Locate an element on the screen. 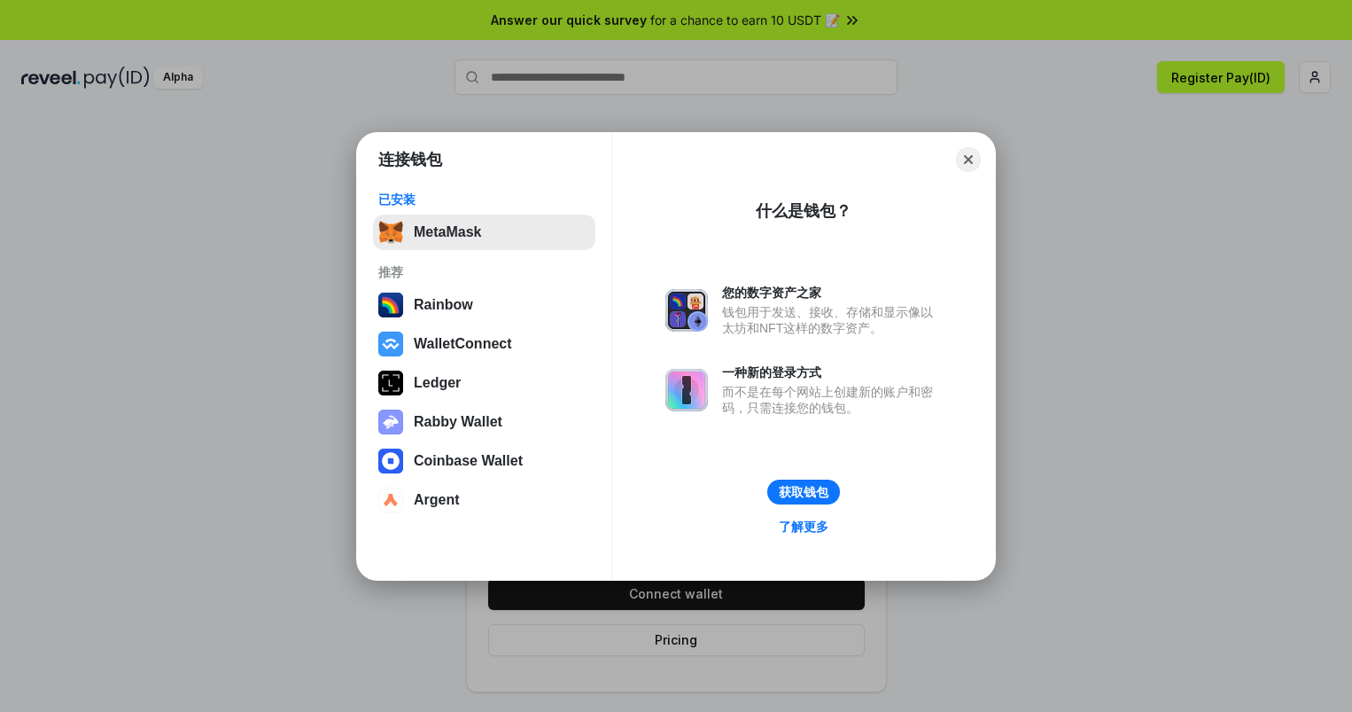  div: 获取钱包 is located at coordinates (804, 492).